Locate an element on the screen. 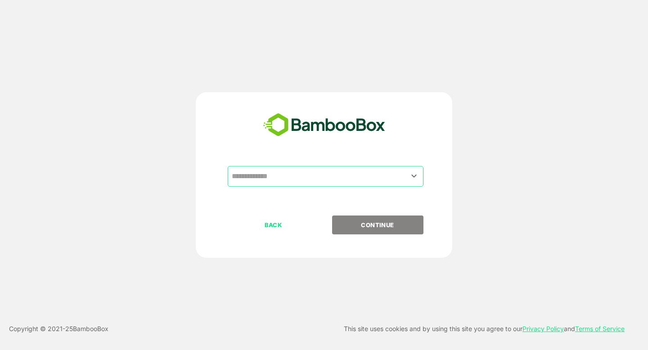  a: Privacy Policy is located at coordinates (543, 328).